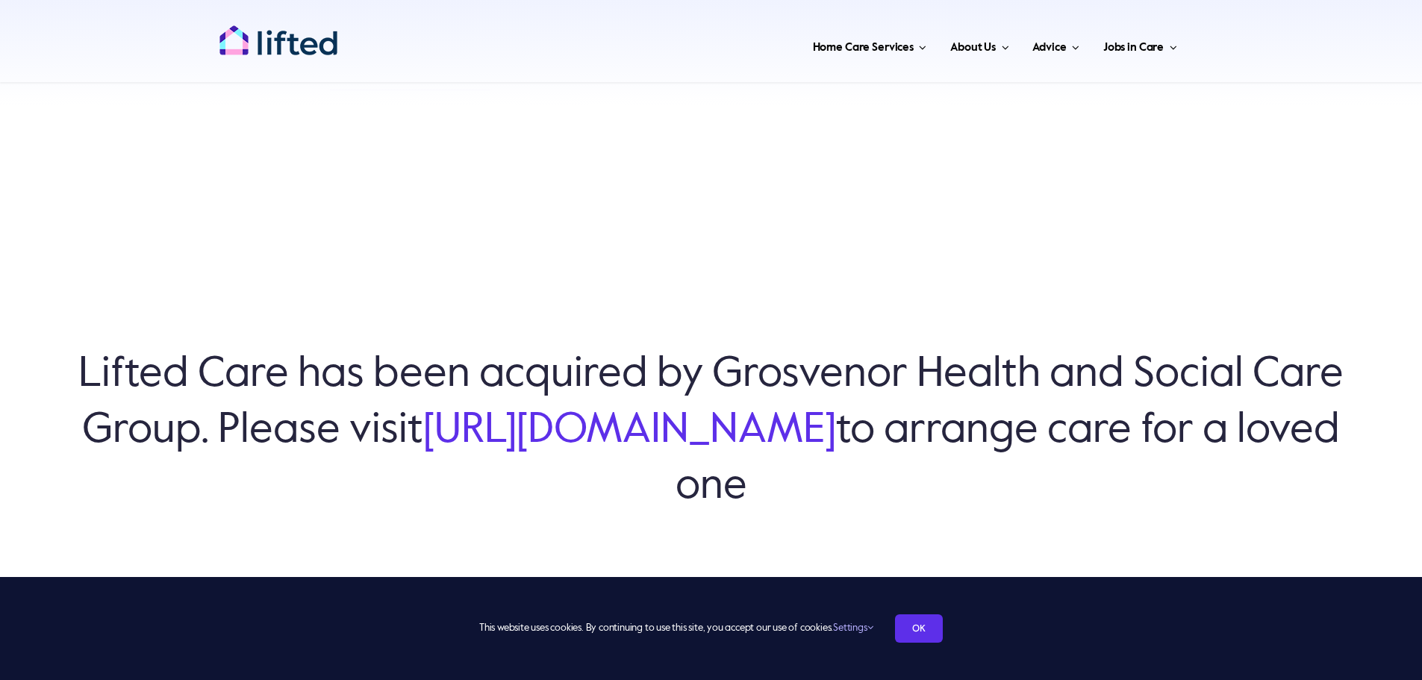  Describe the element at coordinates (675, 628) in the screenshot. I see `span: This website uses cookies. By continuing to use this site, you accept our use of cookies.` at that location.